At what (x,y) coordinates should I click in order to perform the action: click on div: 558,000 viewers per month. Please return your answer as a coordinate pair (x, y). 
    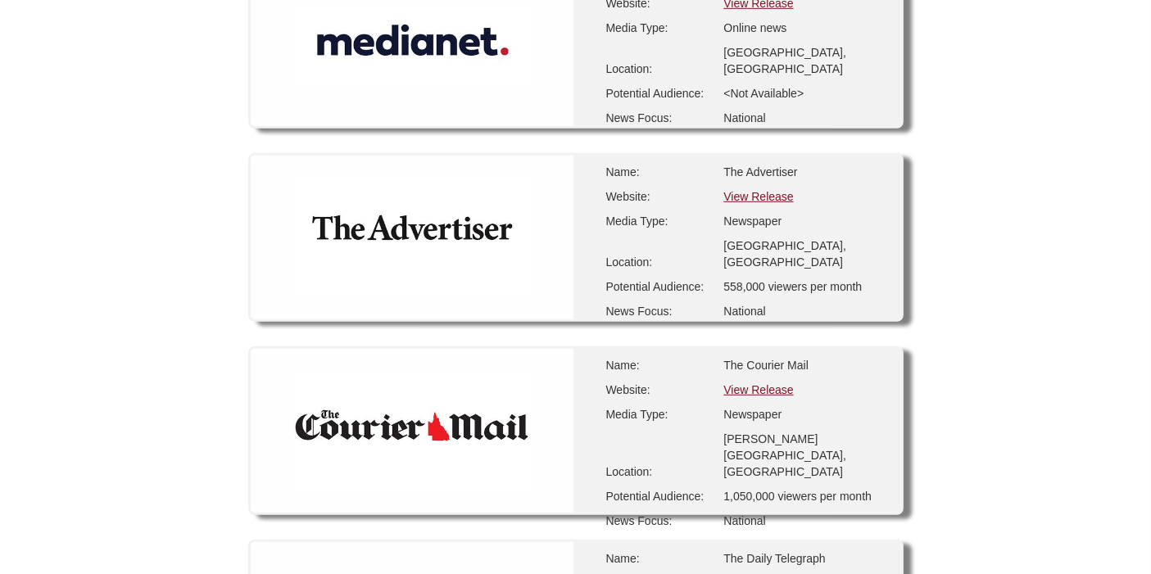
    Looking at the image, I should click on (805, 287).